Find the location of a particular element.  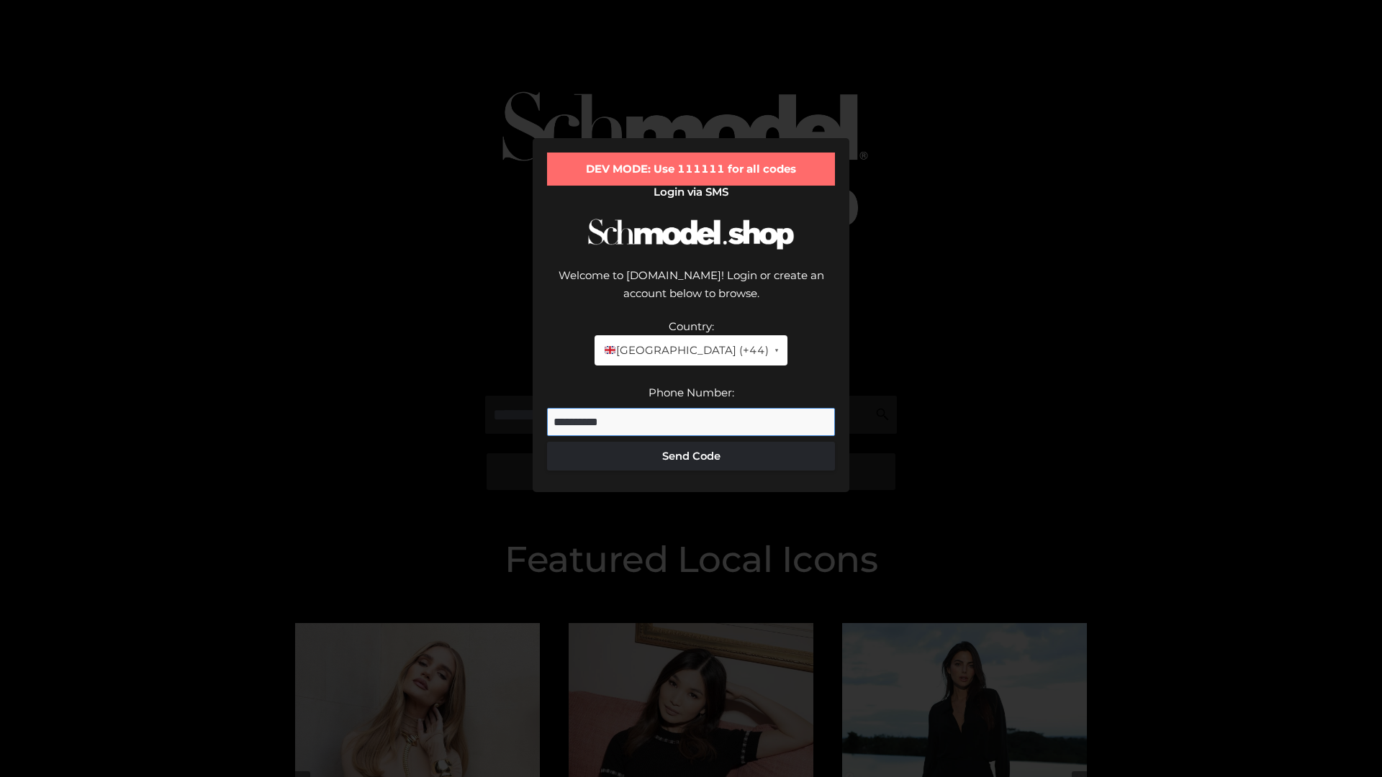

img: Schmodel Logo is located at coordinates (691, 234).